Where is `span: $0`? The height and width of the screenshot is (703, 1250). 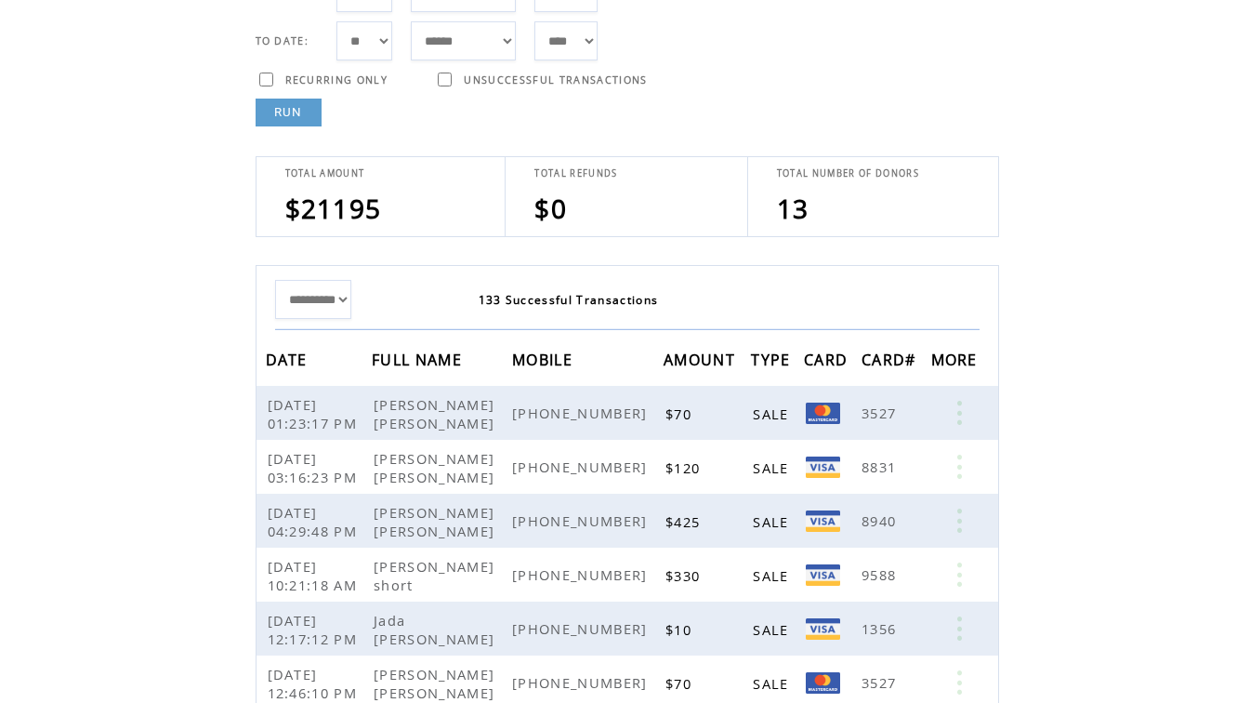
span: $0 is located at coordinates (550, 208).